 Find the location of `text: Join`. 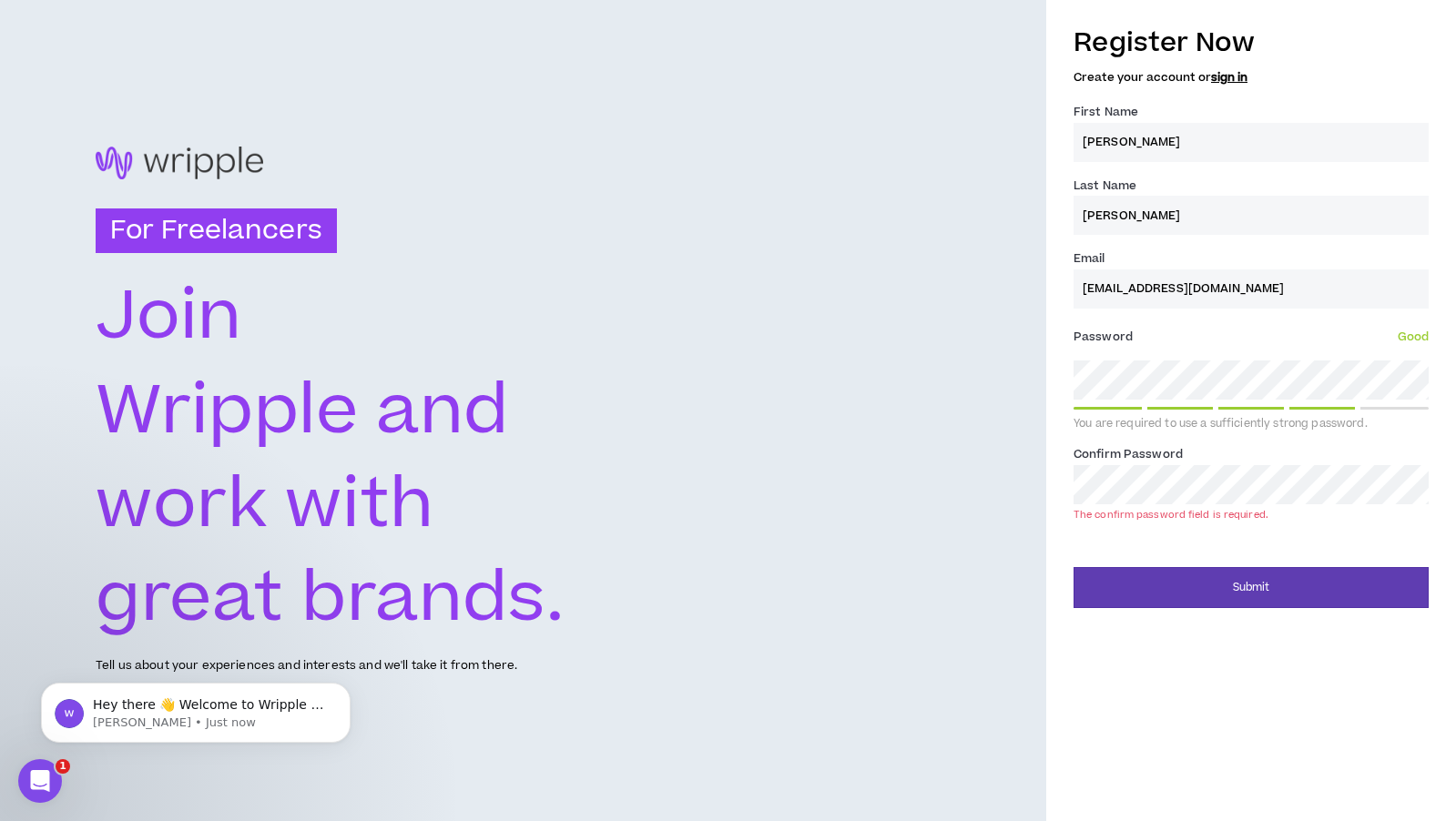

text: Join is located at coordinates (168, 318).